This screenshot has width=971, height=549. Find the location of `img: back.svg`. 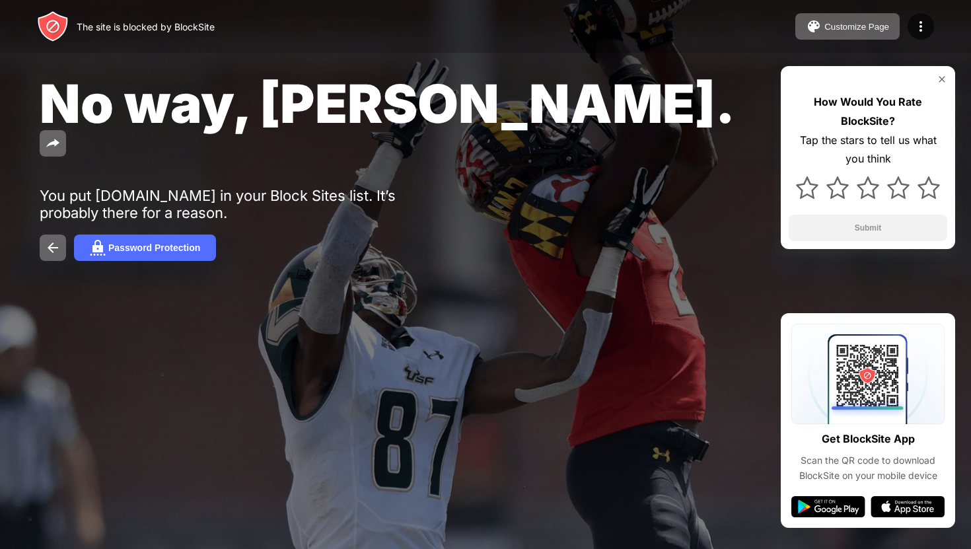

img: back.svg is located at coordinates (53, 248).